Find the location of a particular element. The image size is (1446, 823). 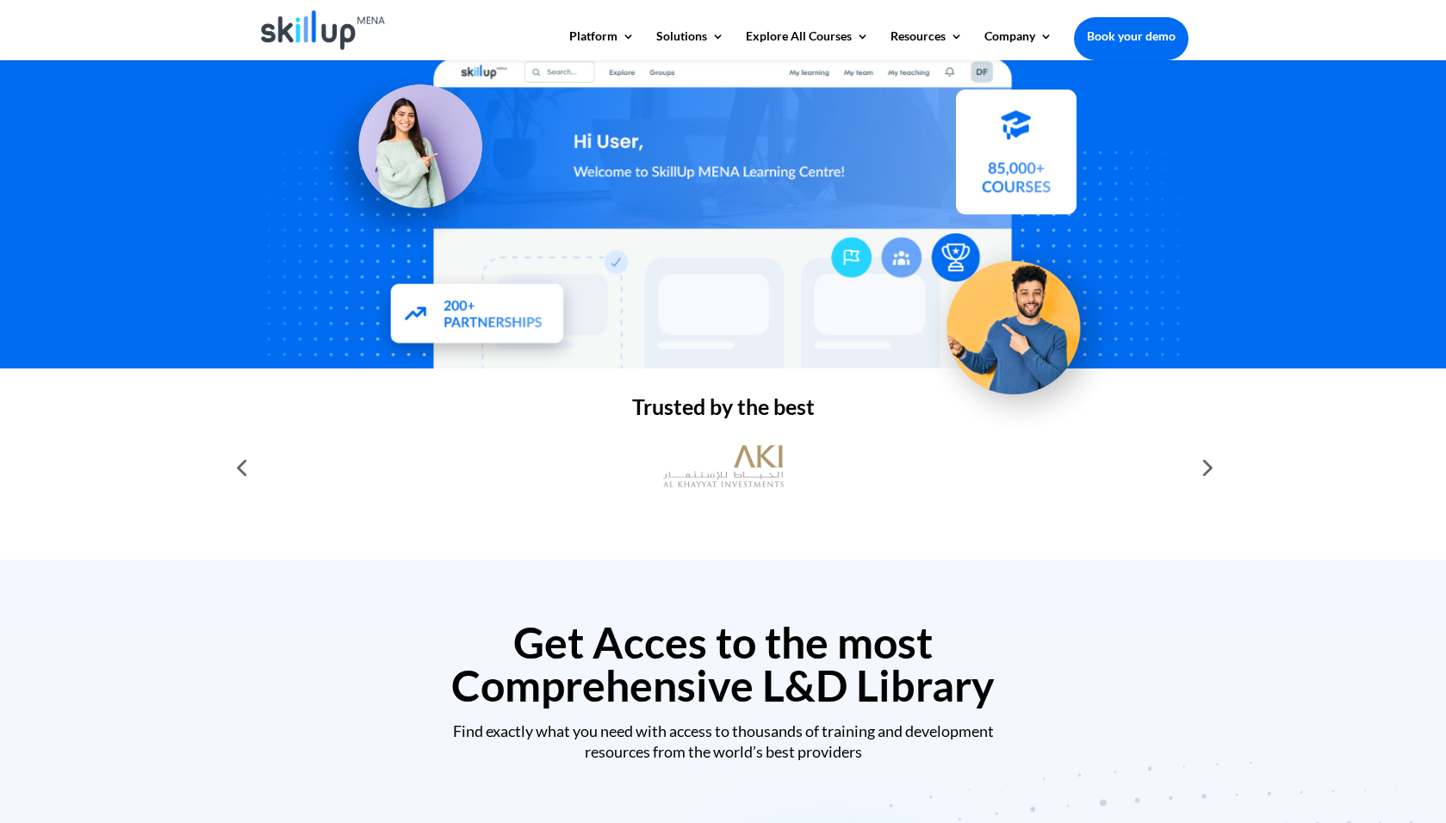

a: Explore All Courses is located at coordinates (807, 45).